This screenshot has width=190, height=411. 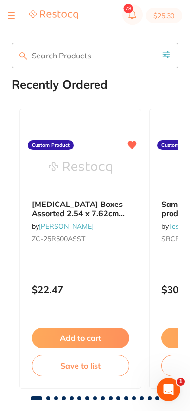 I want to click on b: Retainer Boxes Assorted 2.54 x 7.62cm Pk of 12, so click(x=80, y=209).